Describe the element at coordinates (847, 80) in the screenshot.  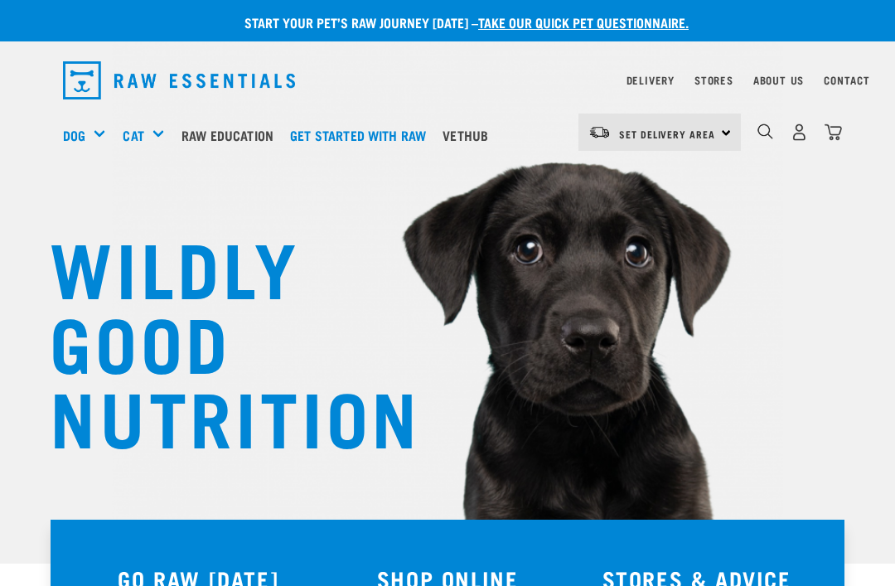
I see `a: Contact` at that location.